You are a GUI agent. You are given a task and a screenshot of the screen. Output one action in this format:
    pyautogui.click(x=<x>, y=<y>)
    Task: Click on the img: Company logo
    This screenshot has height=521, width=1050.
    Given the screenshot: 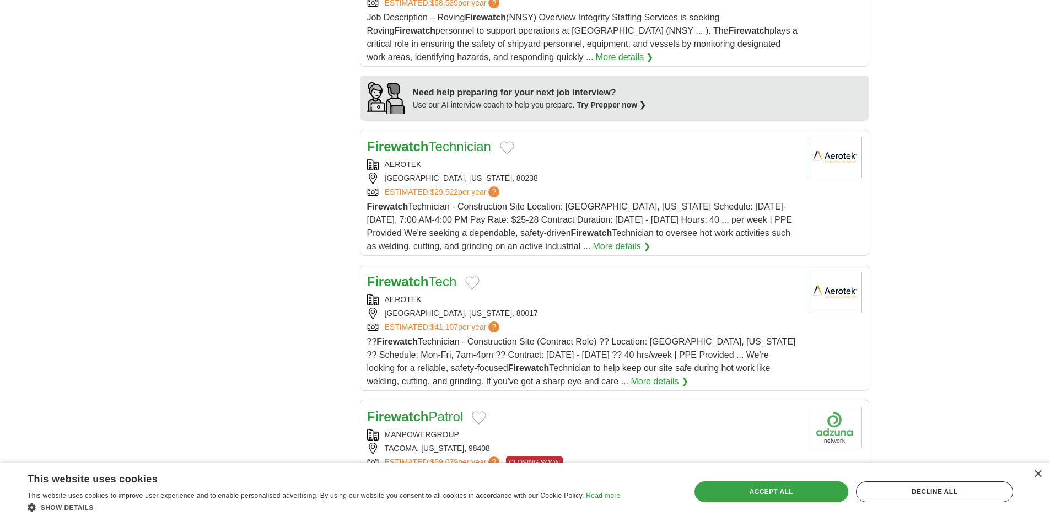 What is the action you would take?
    pyautogui.click(x=834, y=427)
    